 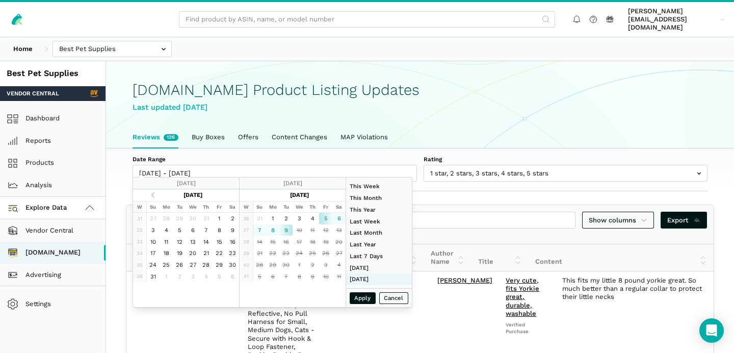 What do you see at coordinates (275, 159) in the screenshot?
I see `label: Date Range` at bounding box center [275, 159].